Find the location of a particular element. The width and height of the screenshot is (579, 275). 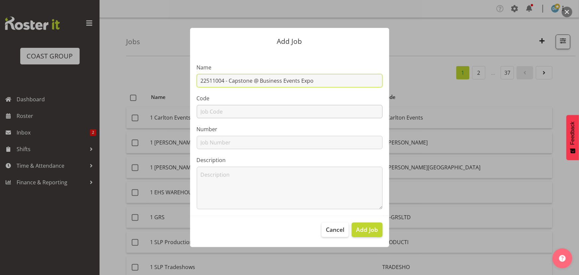

span: Feedback is located at coordinates (573, 133).